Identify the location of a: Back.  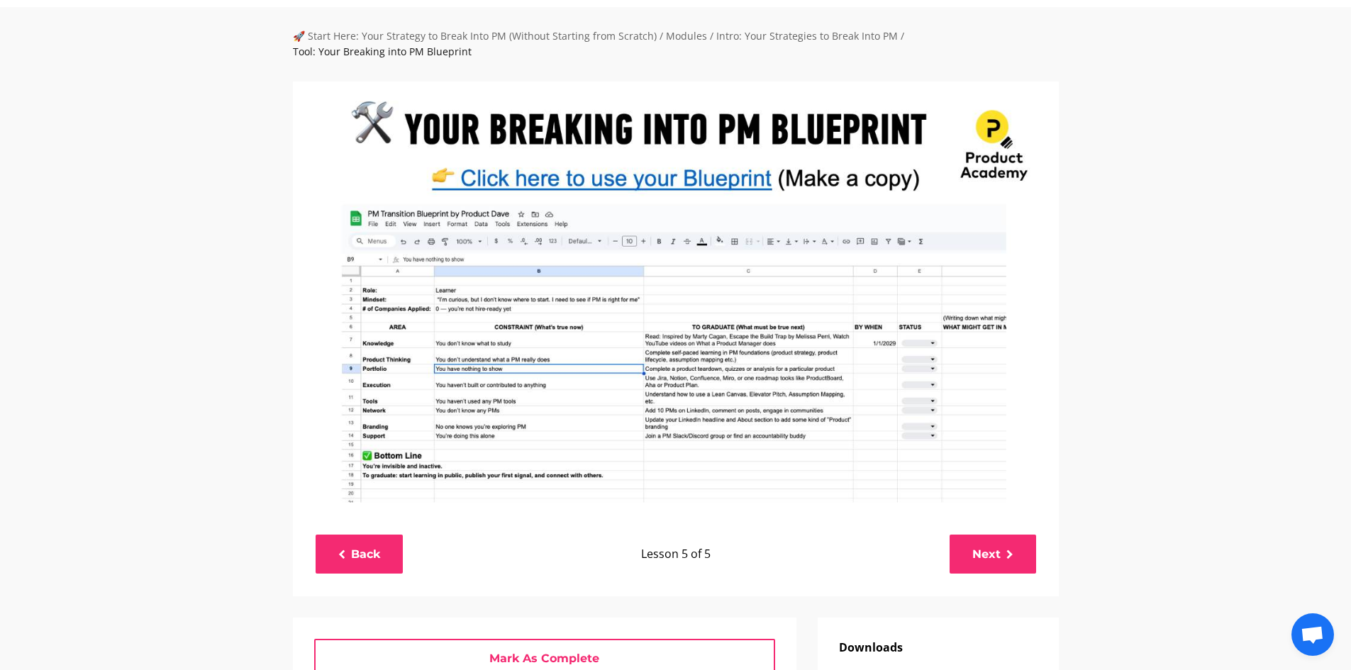
(359, 554).